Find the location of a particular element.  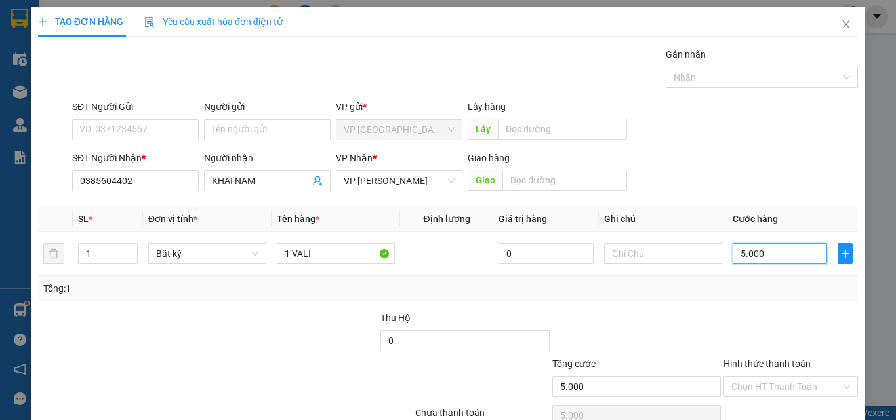

span: Decrease Value is located at coordinates (130, 258).